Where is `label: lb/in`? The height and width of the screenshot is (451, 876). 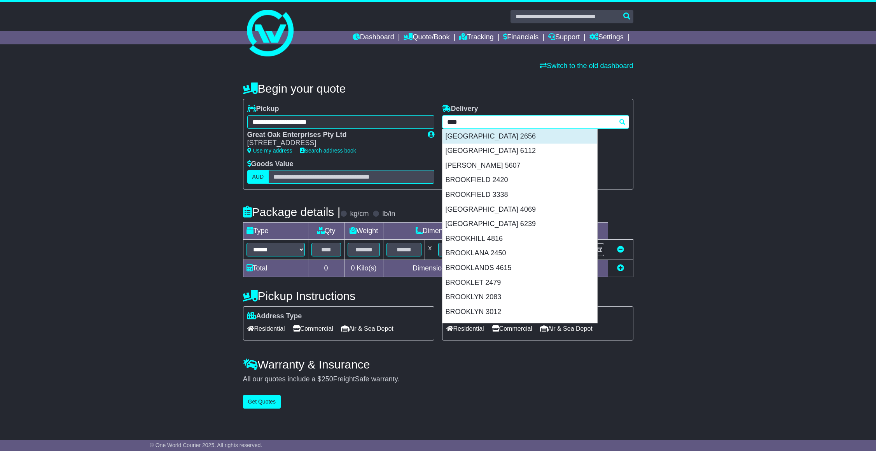 label: lb/in is located at coordinates (389, 214).